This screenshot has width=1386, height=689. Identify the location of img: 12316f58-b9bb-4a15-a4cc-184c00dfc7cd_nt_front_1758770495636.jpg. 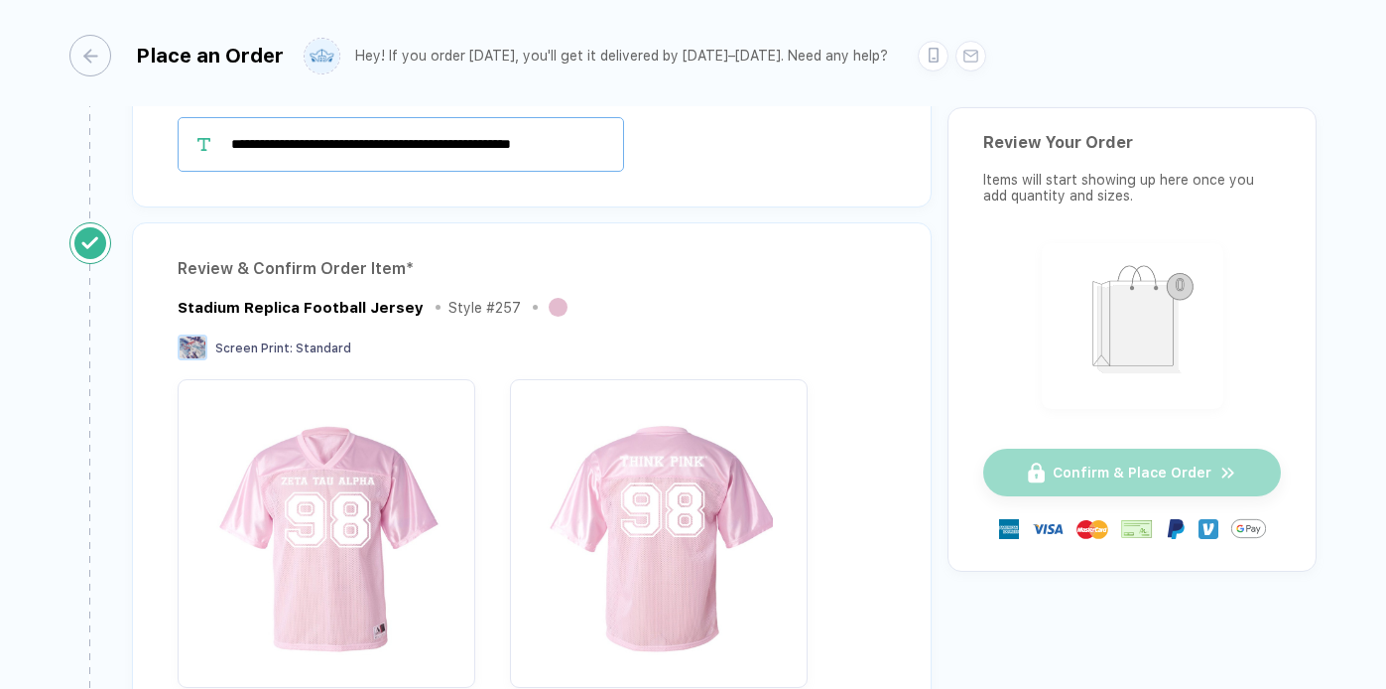
(326, 528).